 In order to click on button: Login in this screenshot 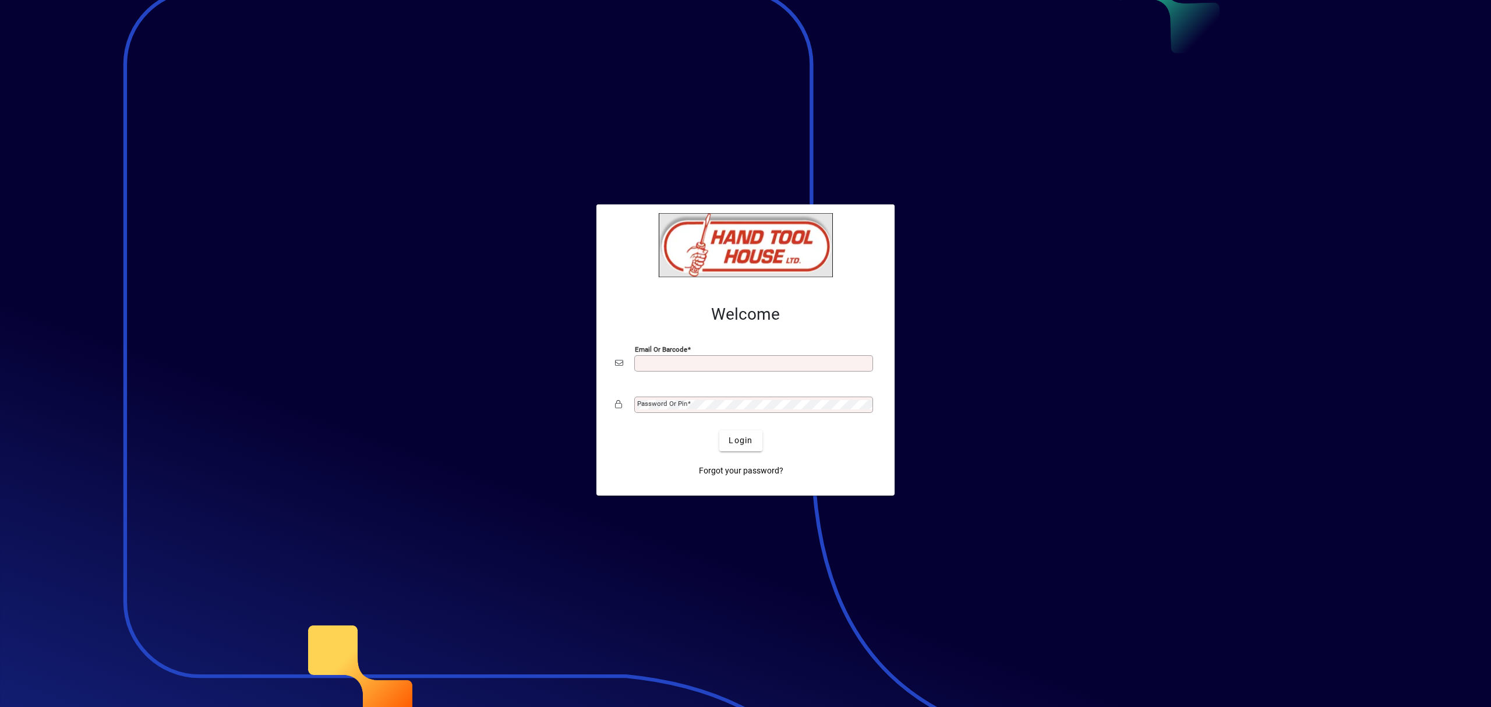, I will do `click(740, 441)`.